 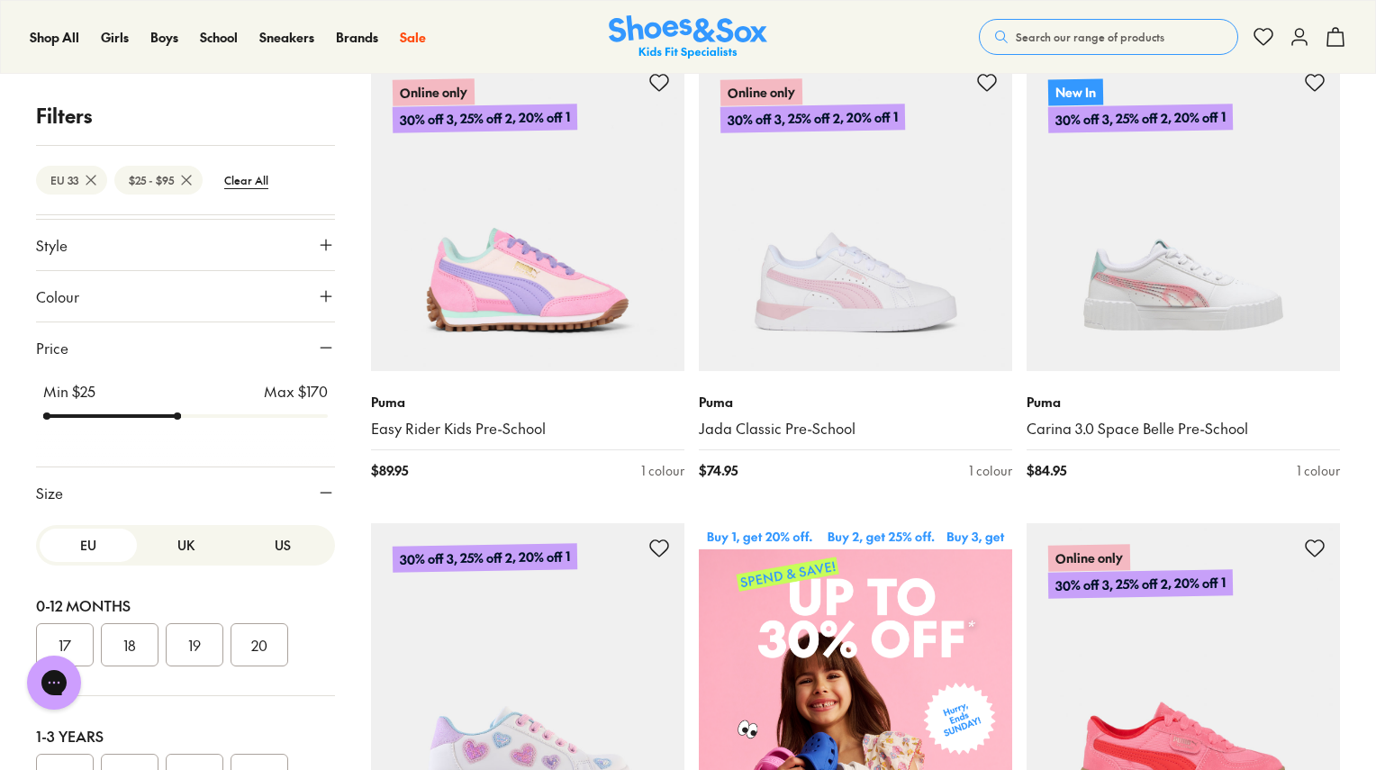 I want to click on span: Sneakers, so click(x=286, y=37).